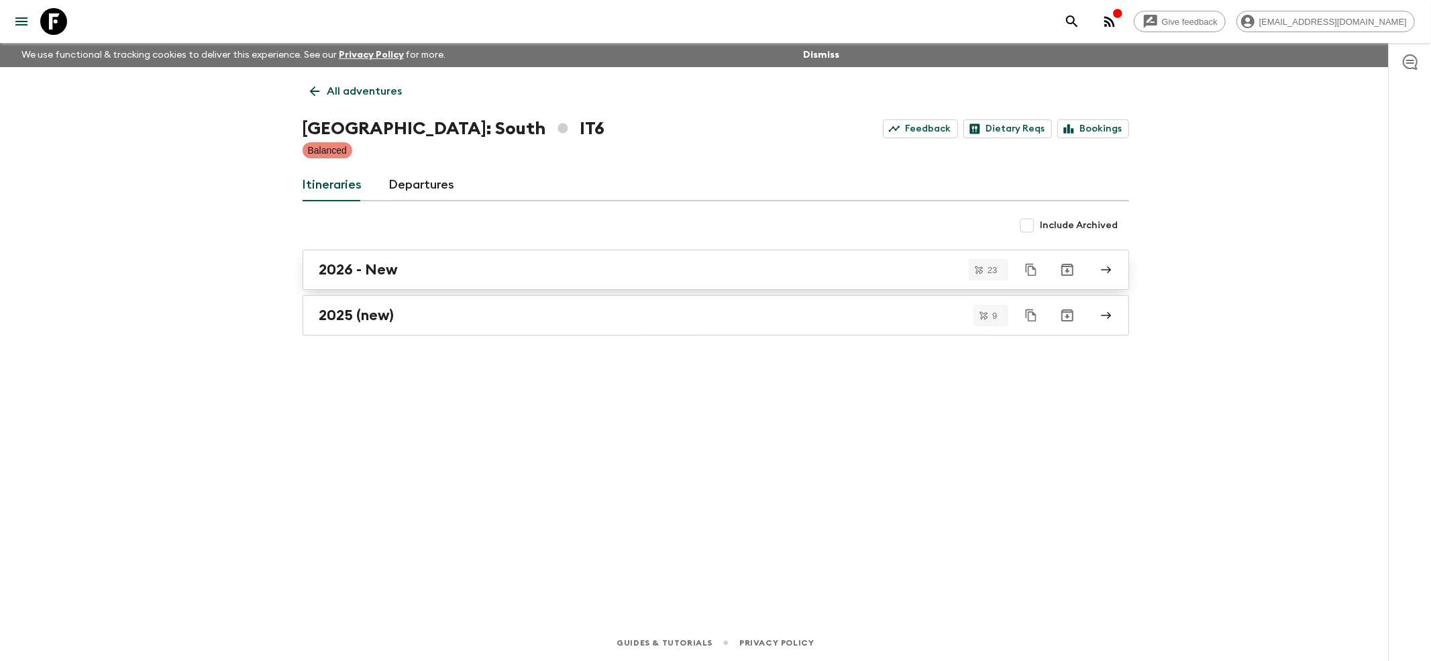 The width and height of the screenshot is (1431, 661). I want to click on a: Itineraries, so click(332, 185).